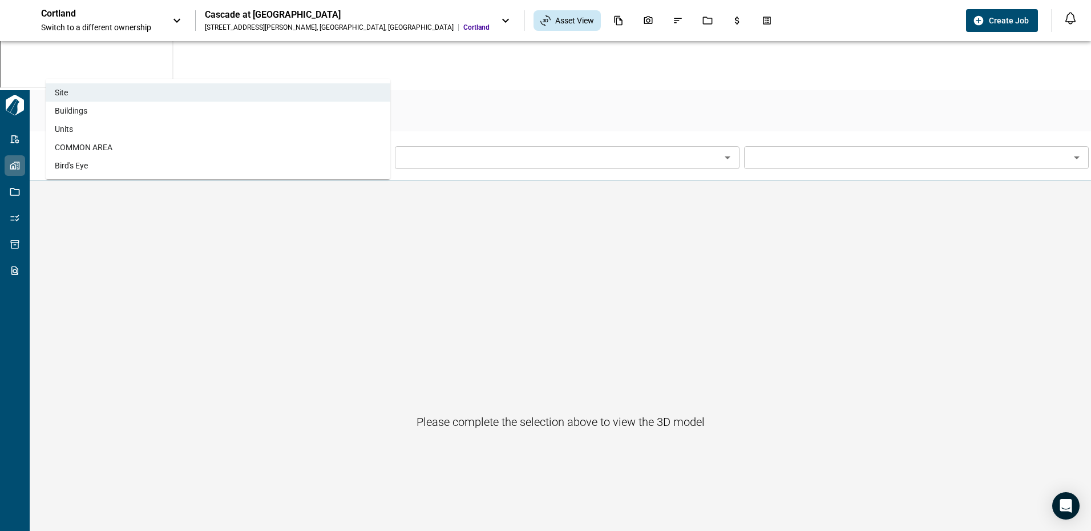 Image resolution: width=1091 pixels, height=531 pixels. I want to click on div: Open Intercom Messenger, so click(1066, 506).